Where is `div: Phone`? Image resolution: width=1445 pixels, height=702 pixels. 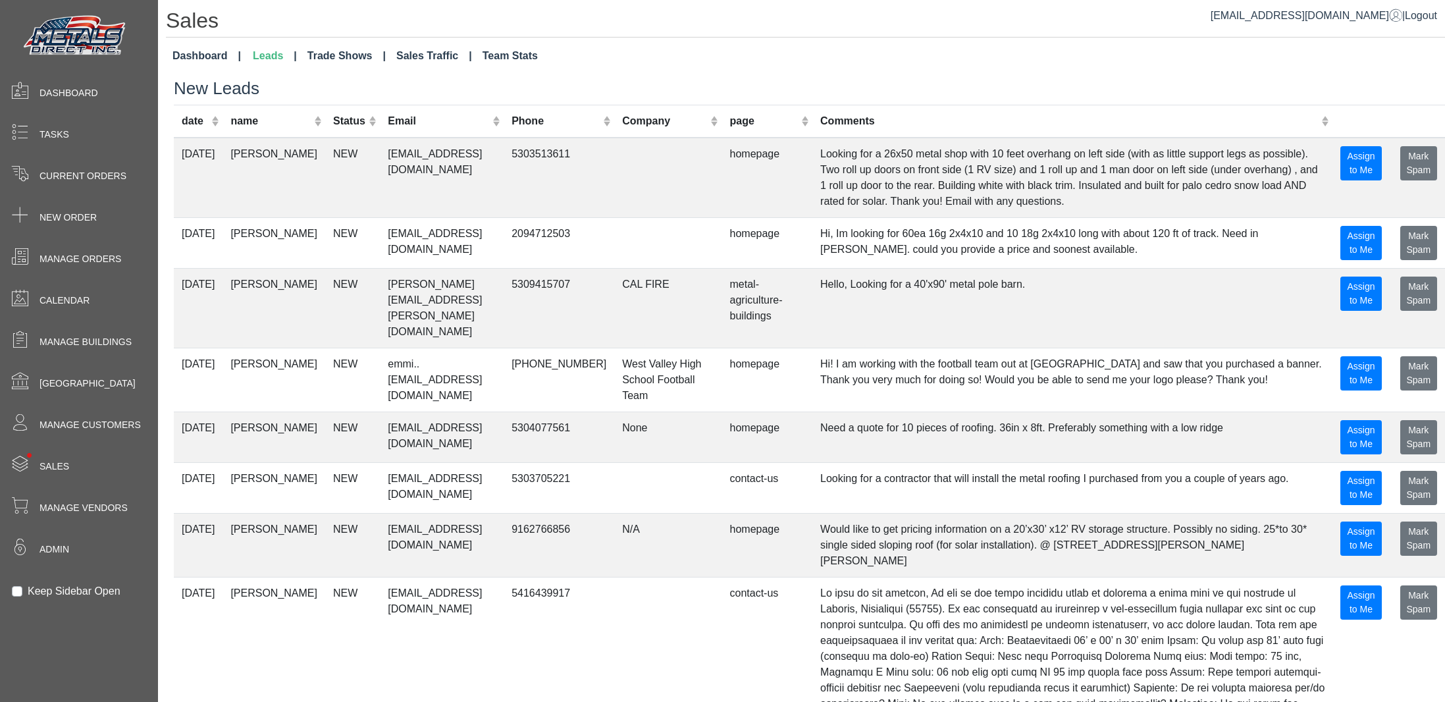
div: Phone is located at coordinates (556, 121).